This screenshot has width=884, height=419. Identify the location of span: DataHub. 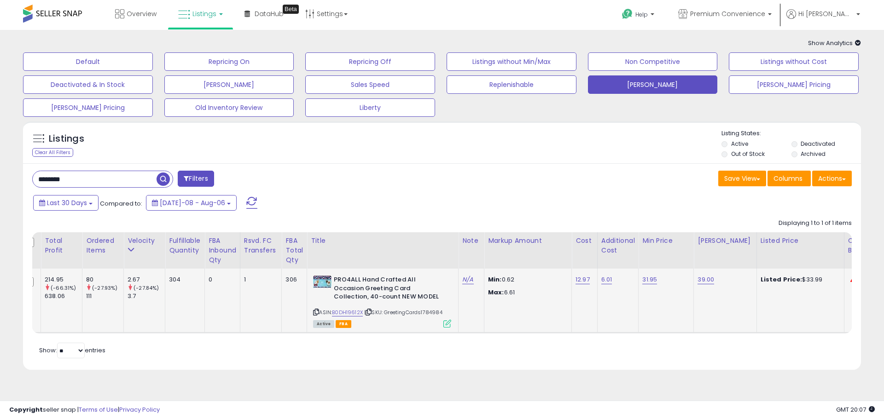
(269, 14).